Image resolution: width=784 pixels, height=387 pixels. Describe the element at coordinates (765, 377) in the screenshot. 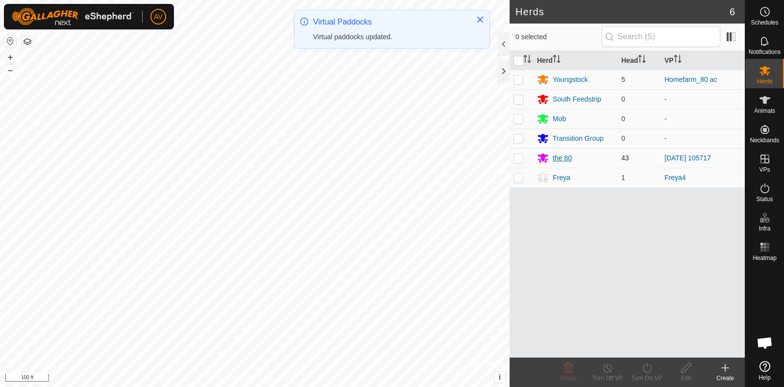

I see `span: Help` at that location.